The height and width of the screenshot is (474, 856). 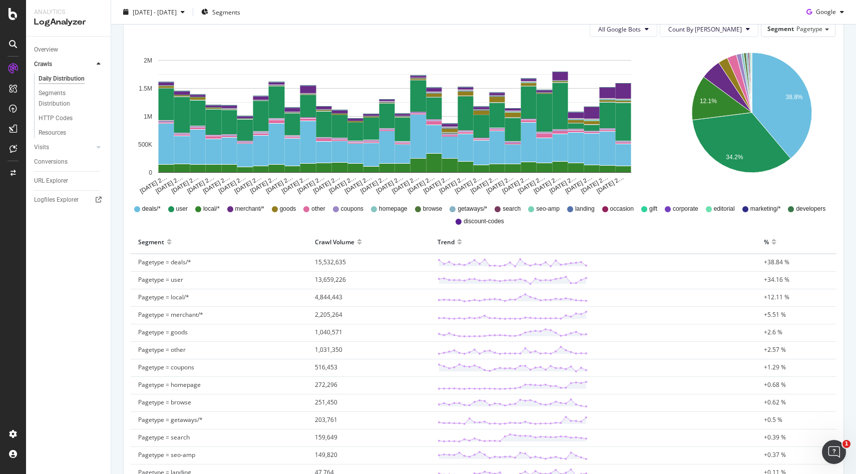 What do you see at coordinates (773, 419) in the screenshot?
I see `span: +0.5 %` at bounding box center [773, 419].